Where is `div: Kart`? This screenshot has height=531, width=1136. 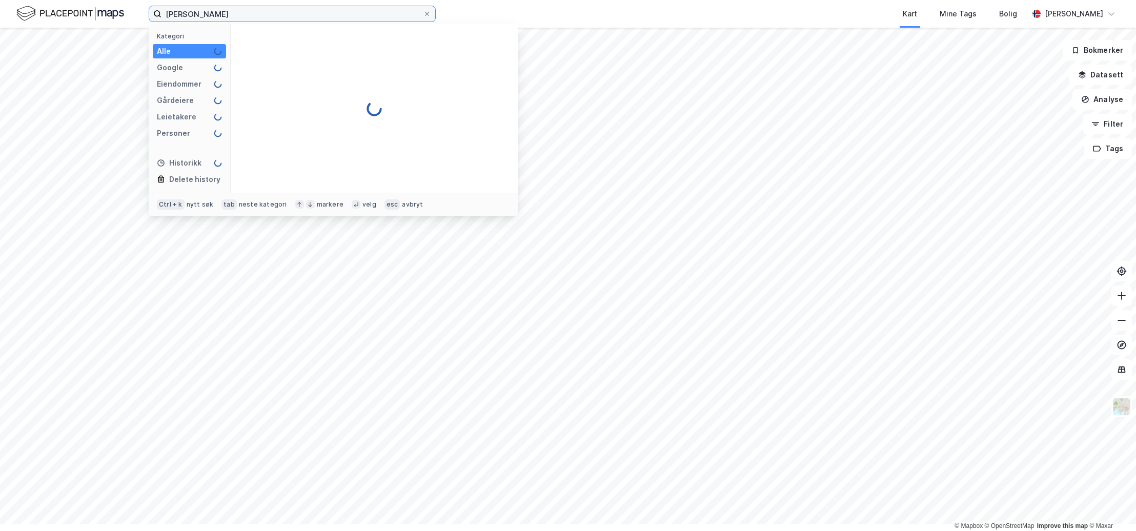
div: Kart is located at coordinates (910, 14).